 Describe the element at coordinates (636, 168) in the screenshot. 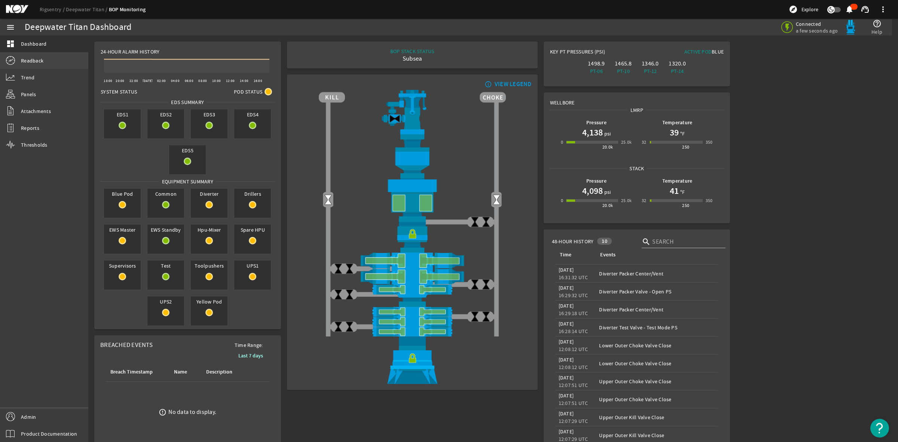

I see `span: Stack` at that location.